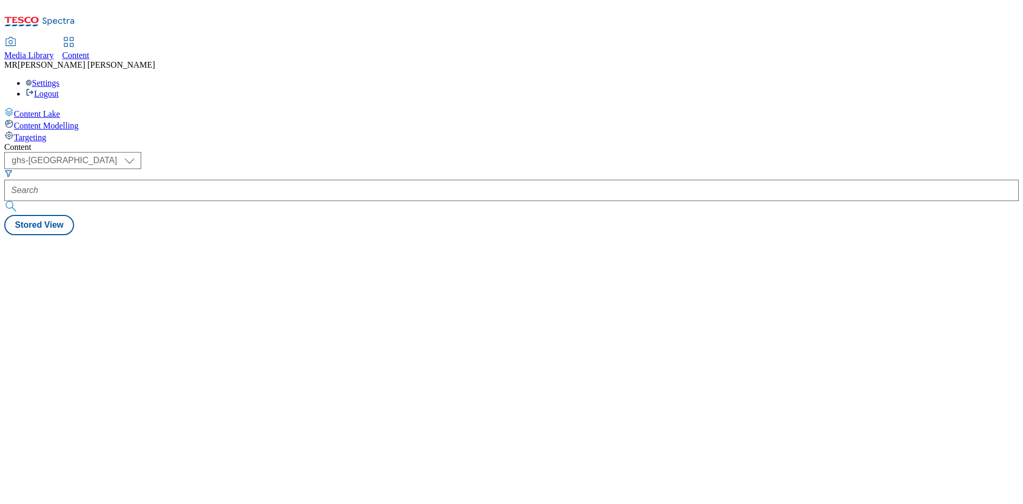 This screenshot has height=504, width=1023. Describe the element at coordinates (42, 93) in the screenshot. I see `a: Logout` at that location.